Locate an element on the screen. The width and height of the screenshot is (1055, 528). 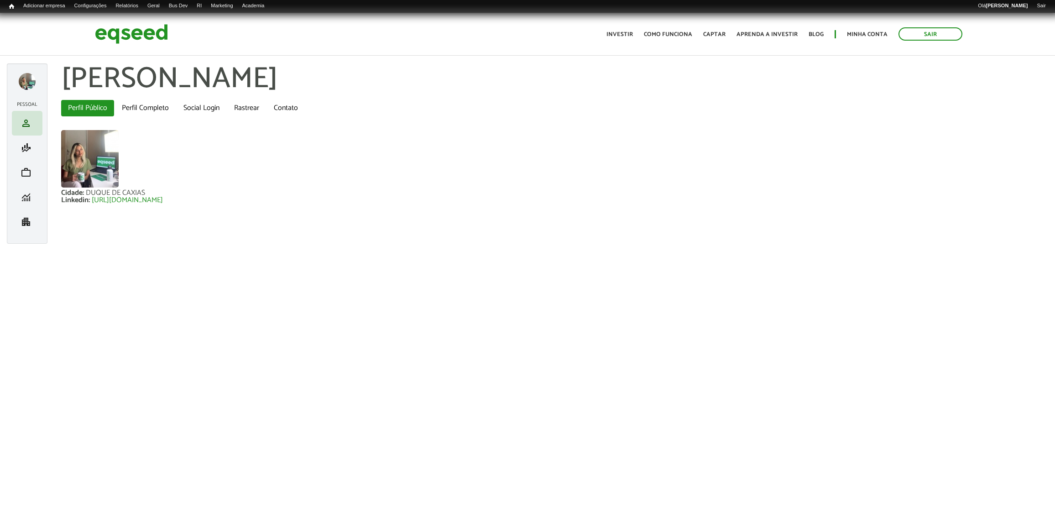
a: Captar is located at coordinates (714, 34).